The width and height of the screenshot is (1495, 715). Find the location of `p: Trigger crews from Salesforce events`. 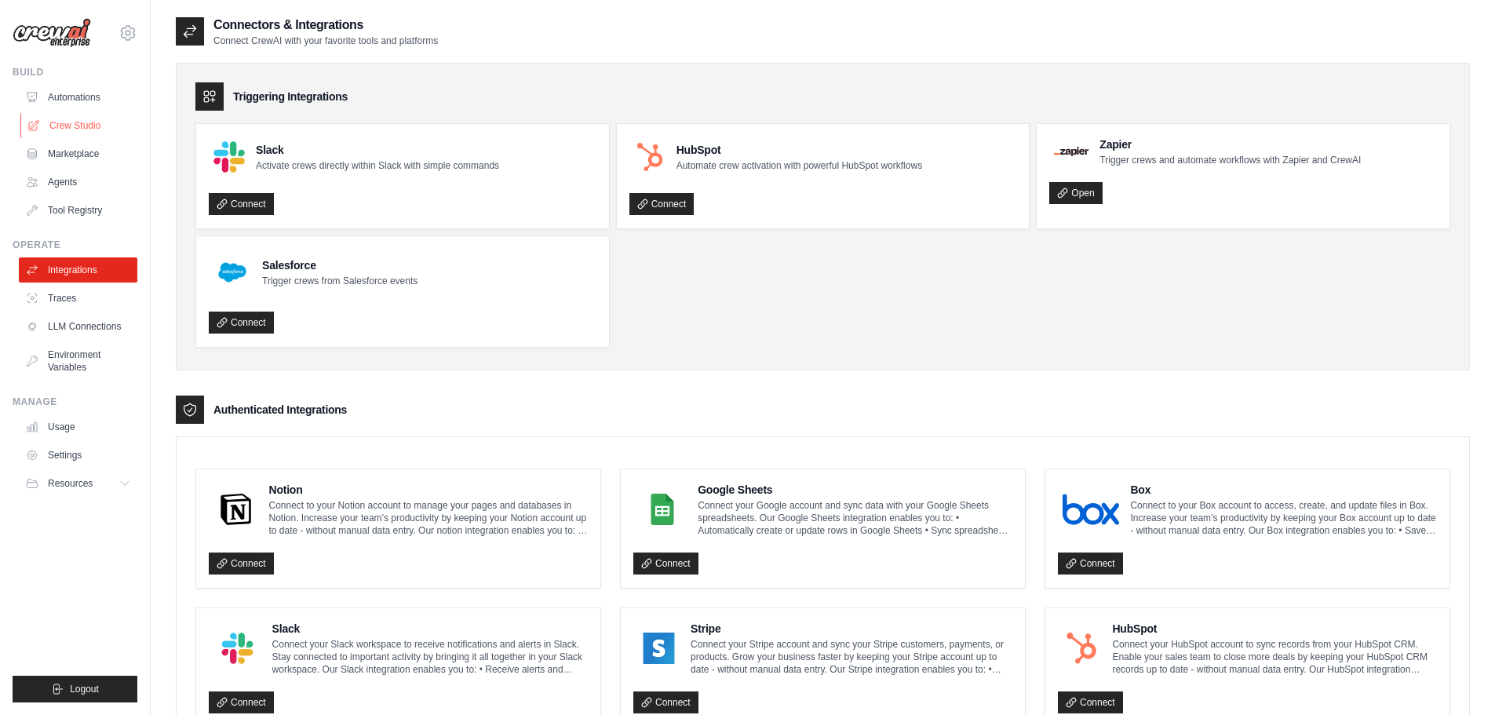

p: Trigger crews from Salesforce events is located at coordinates (340, 281).